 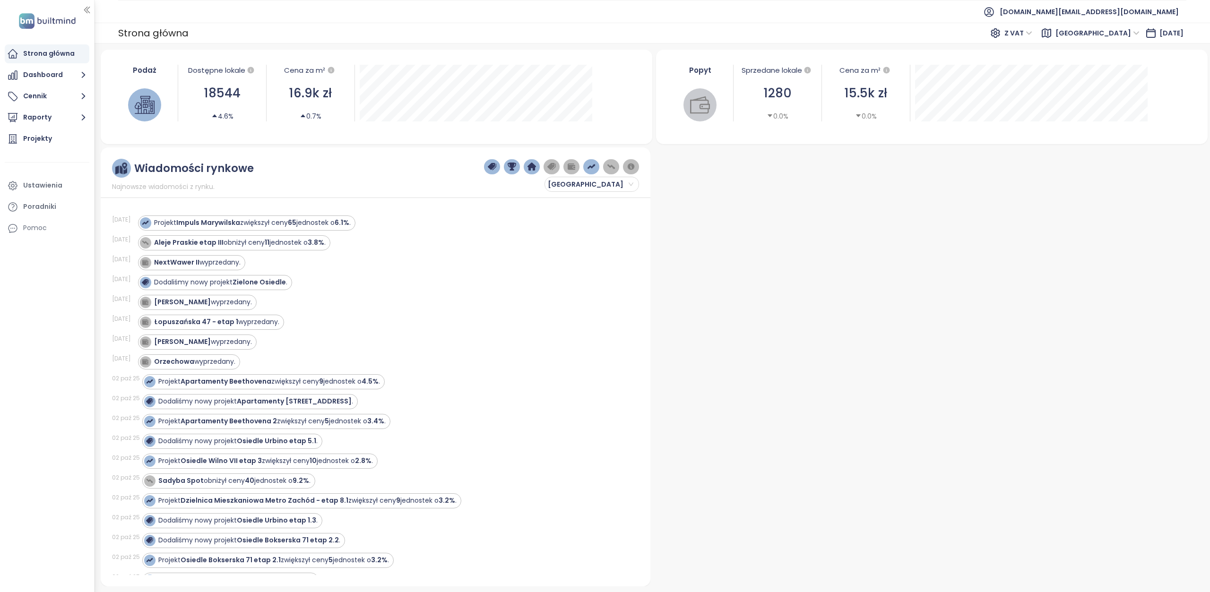 What do you see at coordinates (264, 501) in the screenshot?
I see `strong: Dzielnica Mieszkaniowa Metro Zachód - etap 8.1` at bounding box center [264, 501].